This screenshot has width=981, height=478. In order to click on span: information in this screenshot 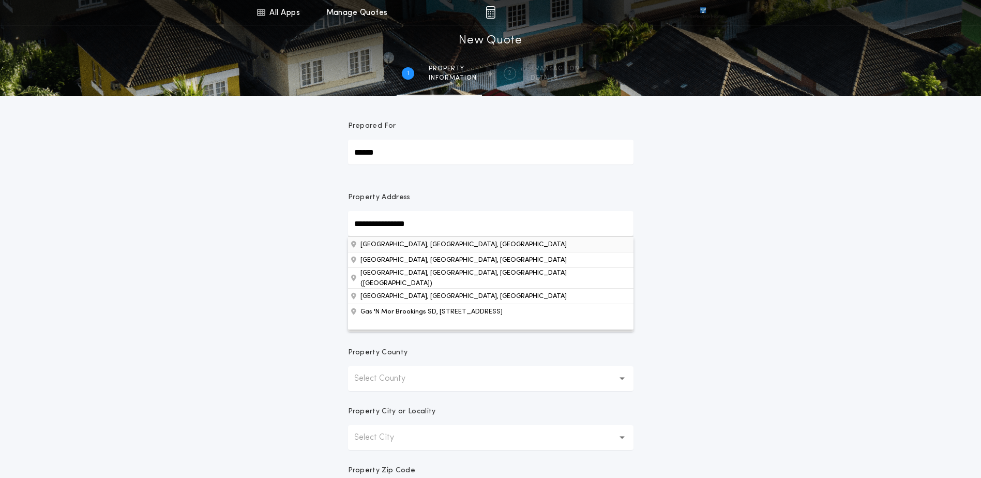, I will do `click(453, 78)`.